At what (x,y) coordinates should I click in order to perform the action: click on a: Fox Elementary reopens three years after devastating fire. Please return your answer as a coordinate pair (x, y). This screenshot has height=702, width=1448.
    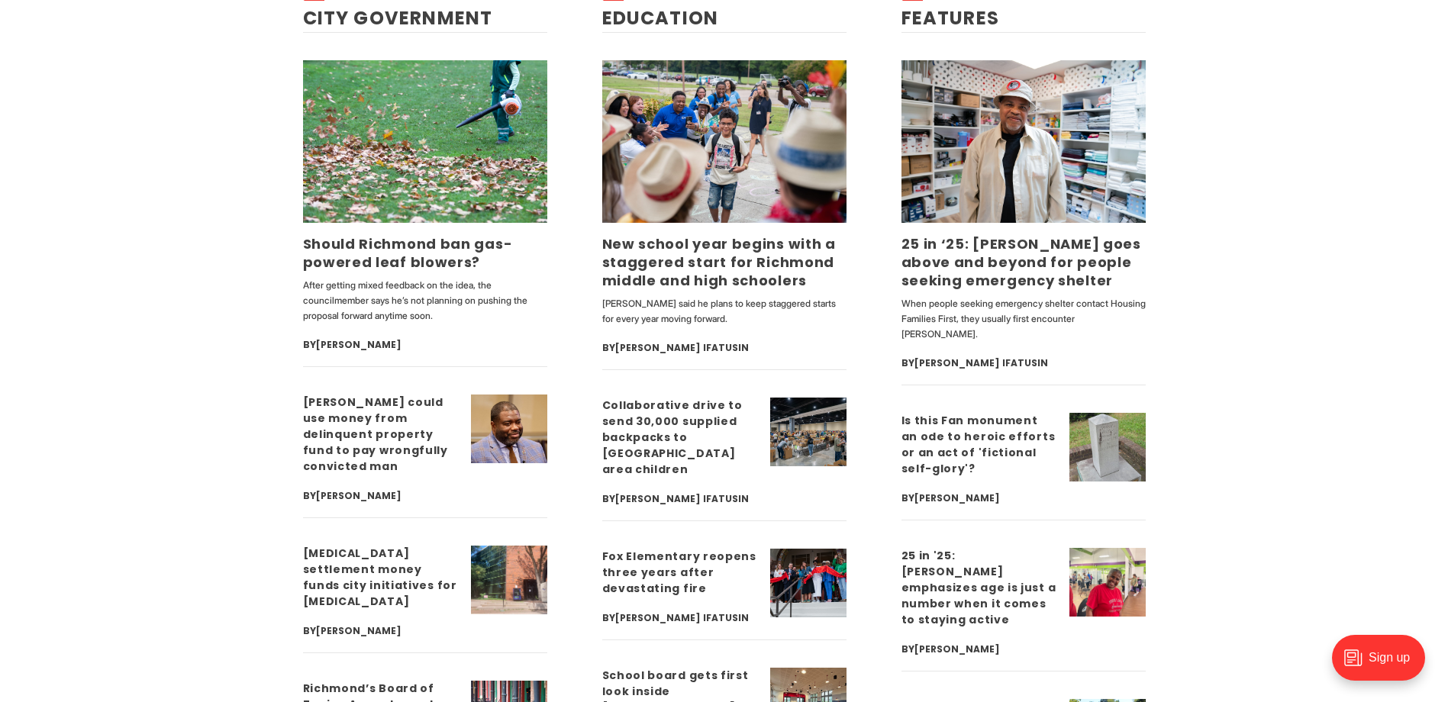
    Looking at the image, I should click on (680, 573).